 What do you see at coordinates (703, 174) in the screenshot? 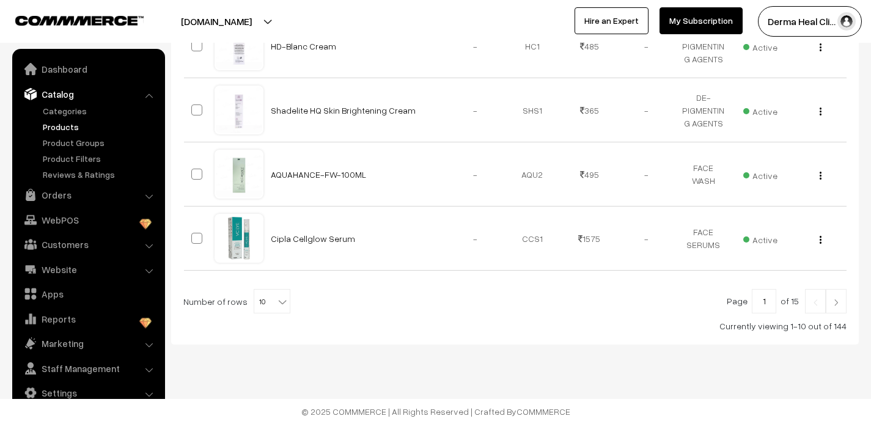
I see `td: FACE WASH` at bounding box center [703, 174].